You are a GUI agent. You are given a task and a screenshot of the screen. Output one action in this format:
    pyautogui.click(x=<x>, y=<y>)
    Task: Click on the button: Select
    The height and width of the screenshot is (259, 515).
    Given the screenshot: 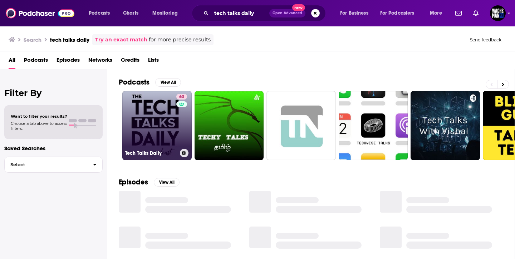 What is the action you would take?
    pyautogui.click(x=53, y=165)
    